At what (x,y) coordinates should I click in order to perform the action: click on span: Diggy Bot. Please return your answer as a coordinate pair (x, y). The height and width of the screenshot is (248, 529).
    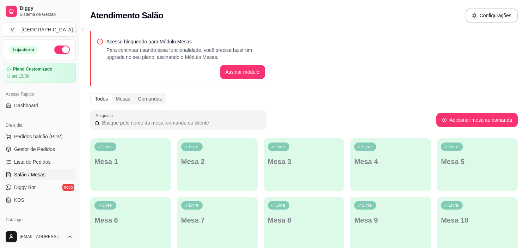
    Looking at the image, I should click on (25, 187).